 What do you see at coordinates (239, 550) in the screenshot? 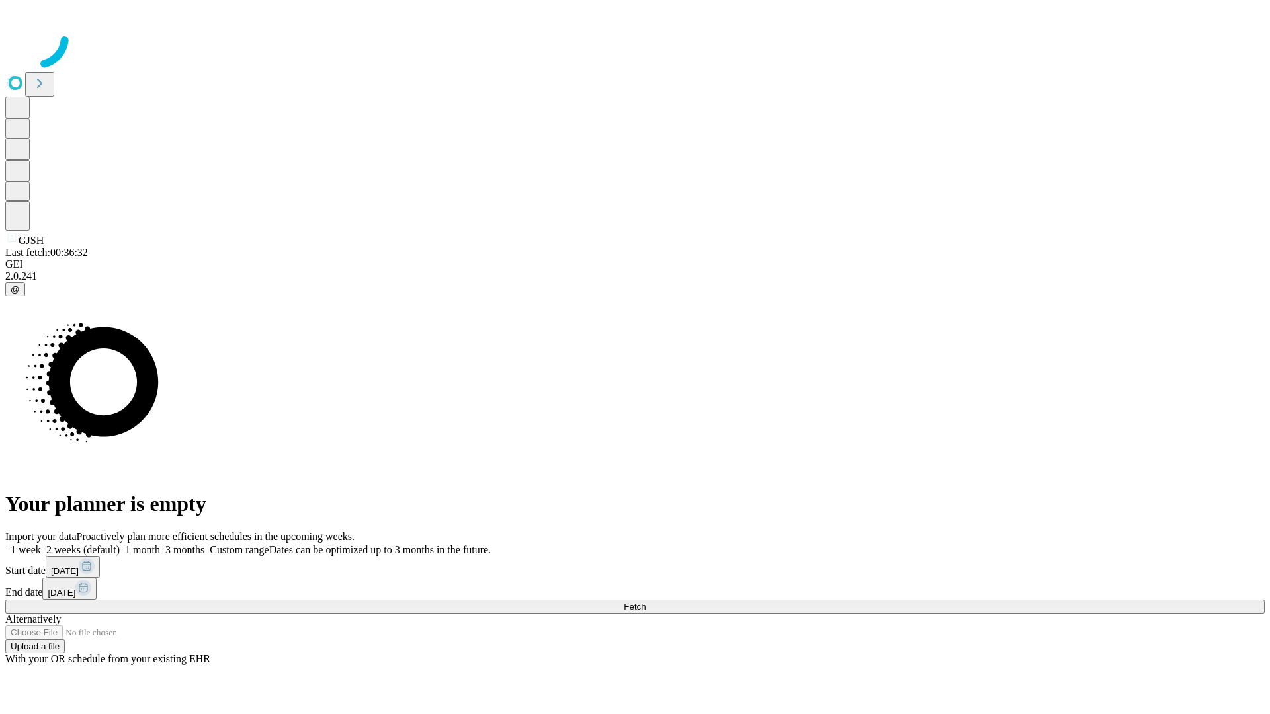
I see `span: Custom range` at bounding box center [239, 550].